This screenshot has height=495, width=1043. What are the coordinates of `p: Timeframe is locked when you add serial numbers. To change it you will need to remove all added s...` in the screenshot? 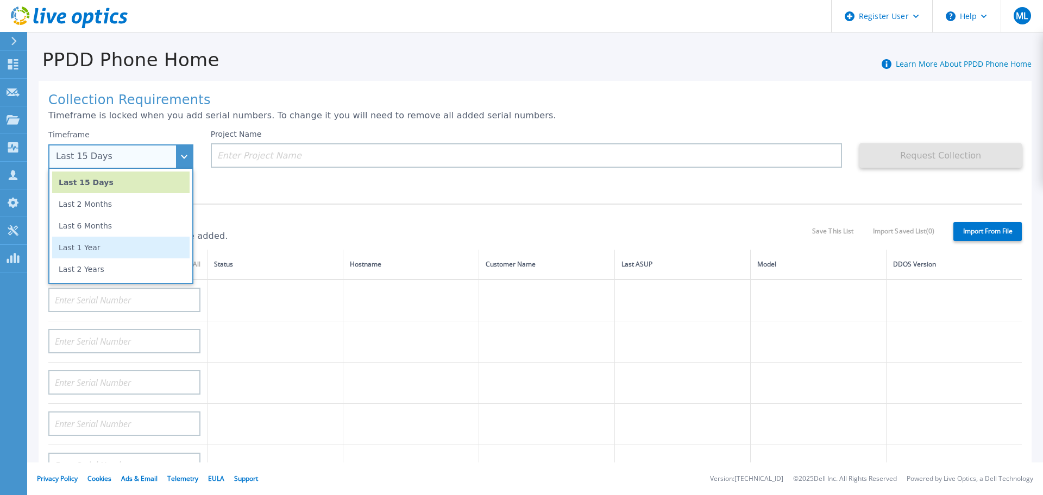 It's located at (535, 116).